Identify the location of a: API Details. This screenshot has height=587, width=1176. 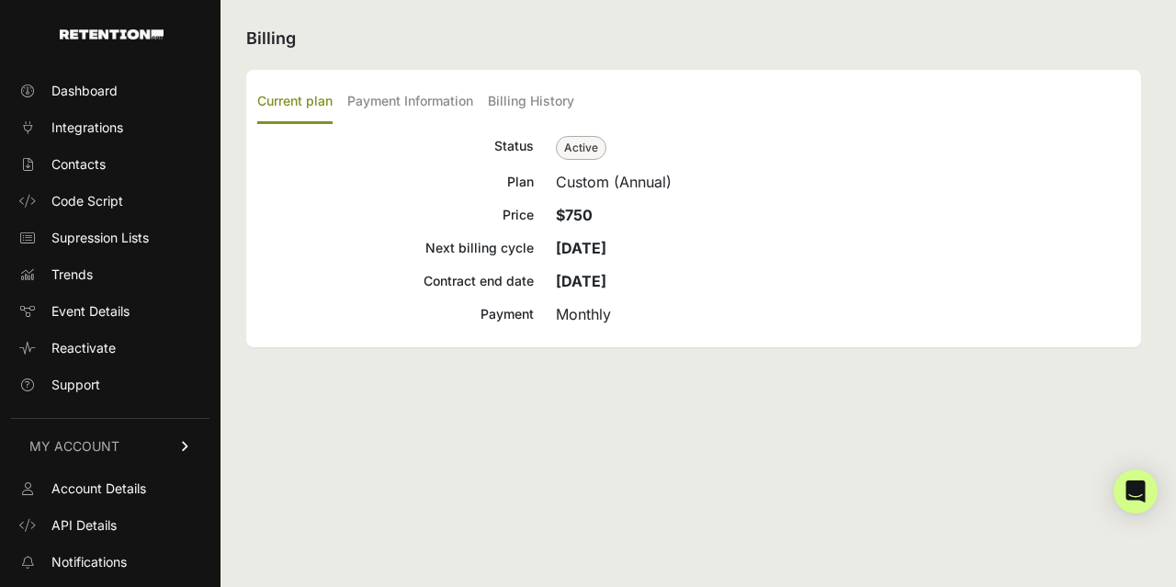
(110, 525).